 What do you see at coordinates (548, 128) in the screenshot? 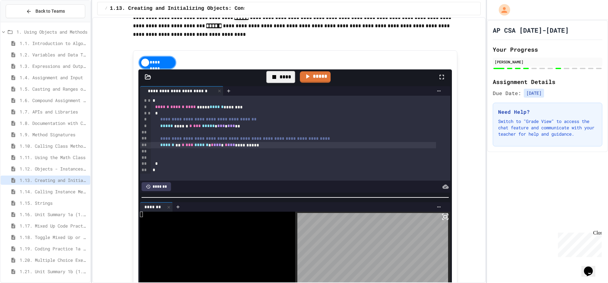
I see `p: Switch to "Grade View" to access the chat feature and communicate with your teacher for help and ...` at bounding box center [548, 128].